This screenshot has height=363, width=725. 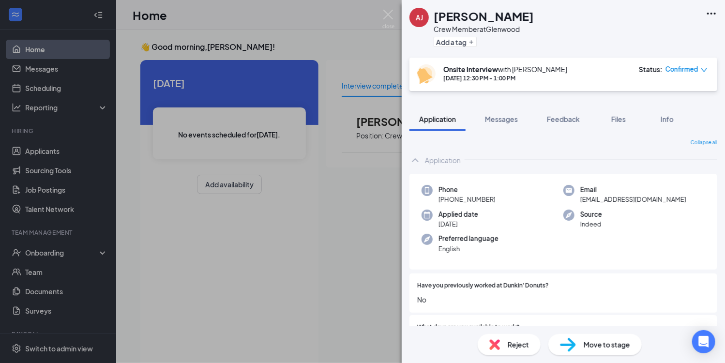 What do you see at coordinates (415, 160) in the screenshot?
I see `svg: ChevronUp` at bounding box center [415, 160].